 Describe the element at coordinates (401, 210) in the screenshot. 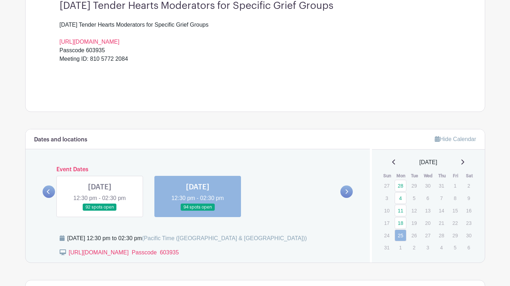

I see `a: 11` at that location.